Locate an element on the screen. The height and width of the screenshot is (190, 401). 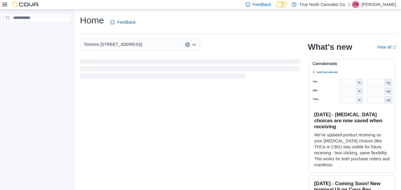
button: Open list of options is located at coordinates (194, 45).